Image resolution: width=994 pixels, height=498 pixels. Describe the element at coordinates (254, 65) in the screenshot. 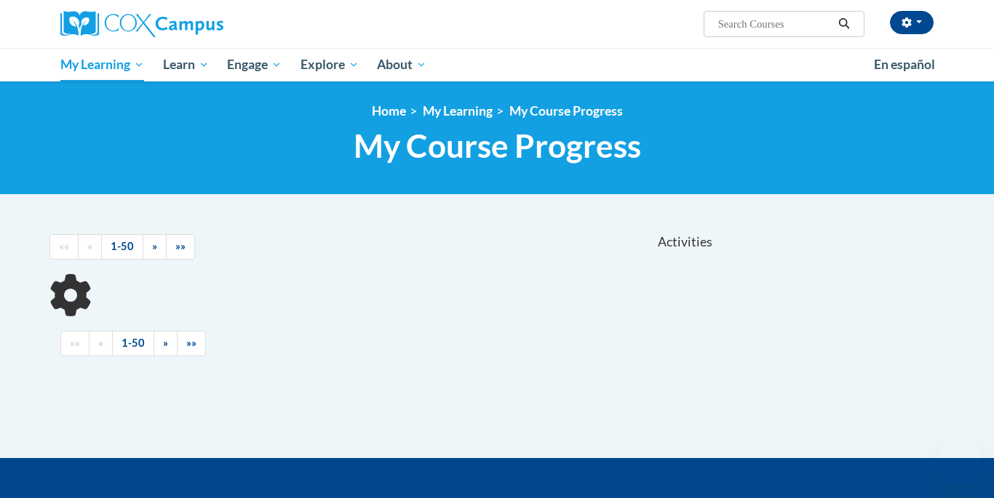

I see `span: Engage` at that location.